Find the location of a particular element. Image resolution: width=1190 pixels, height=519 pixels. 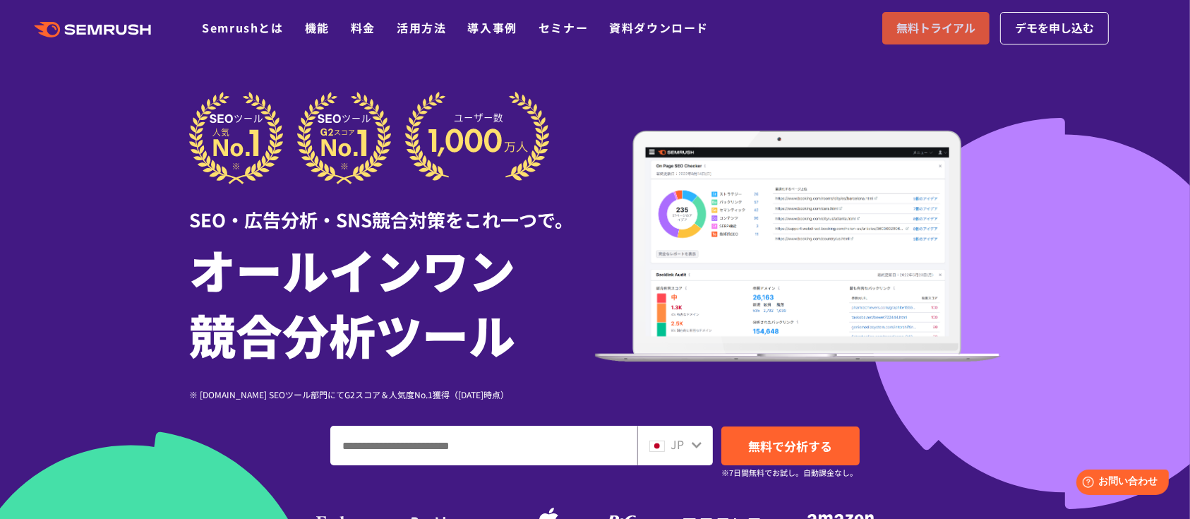

a: 無料で分析する is located at coordinates (790, 445).